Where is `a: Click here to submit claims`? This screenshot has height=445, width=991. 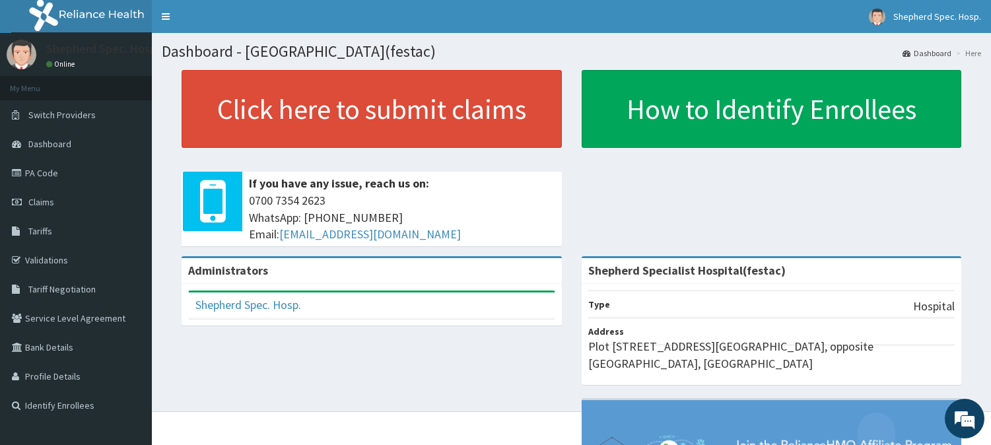 a: Click here to submit claims is located at coordinates (372, 109).